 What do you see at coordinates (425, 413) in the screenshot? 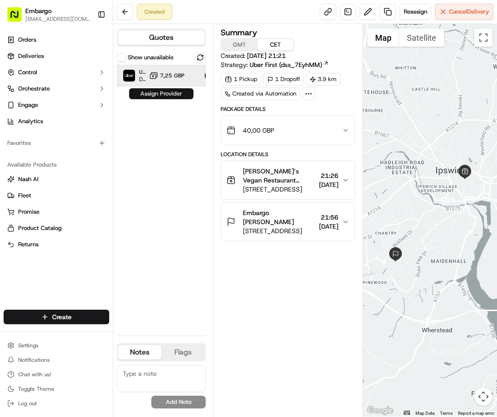
I see `button: Map Data` at bounding box center [425, 413].